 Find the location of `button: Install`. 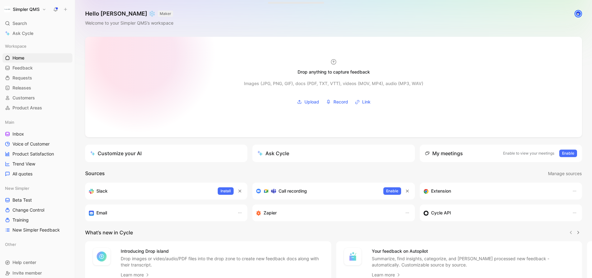

button: Install is located at coordinates (226, 191).